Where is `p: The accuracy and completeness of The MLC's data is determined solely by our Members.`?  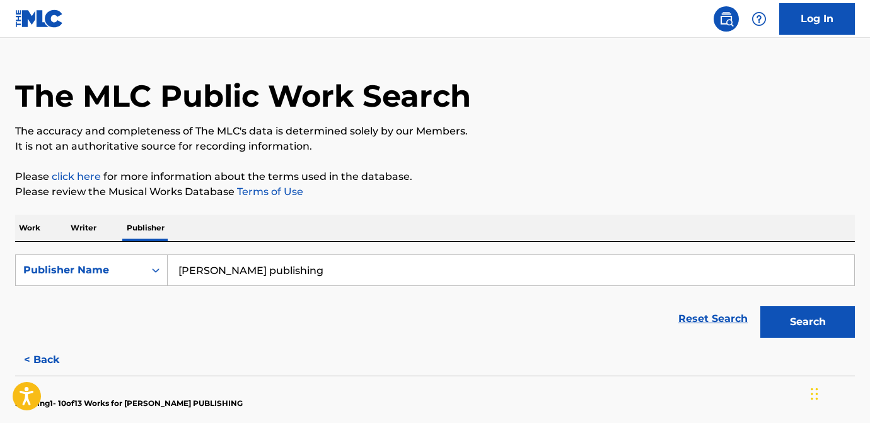 p: The accuracy and completeness of The MLC's data is determined solely by our Members. is located at coordinates (435, 131).